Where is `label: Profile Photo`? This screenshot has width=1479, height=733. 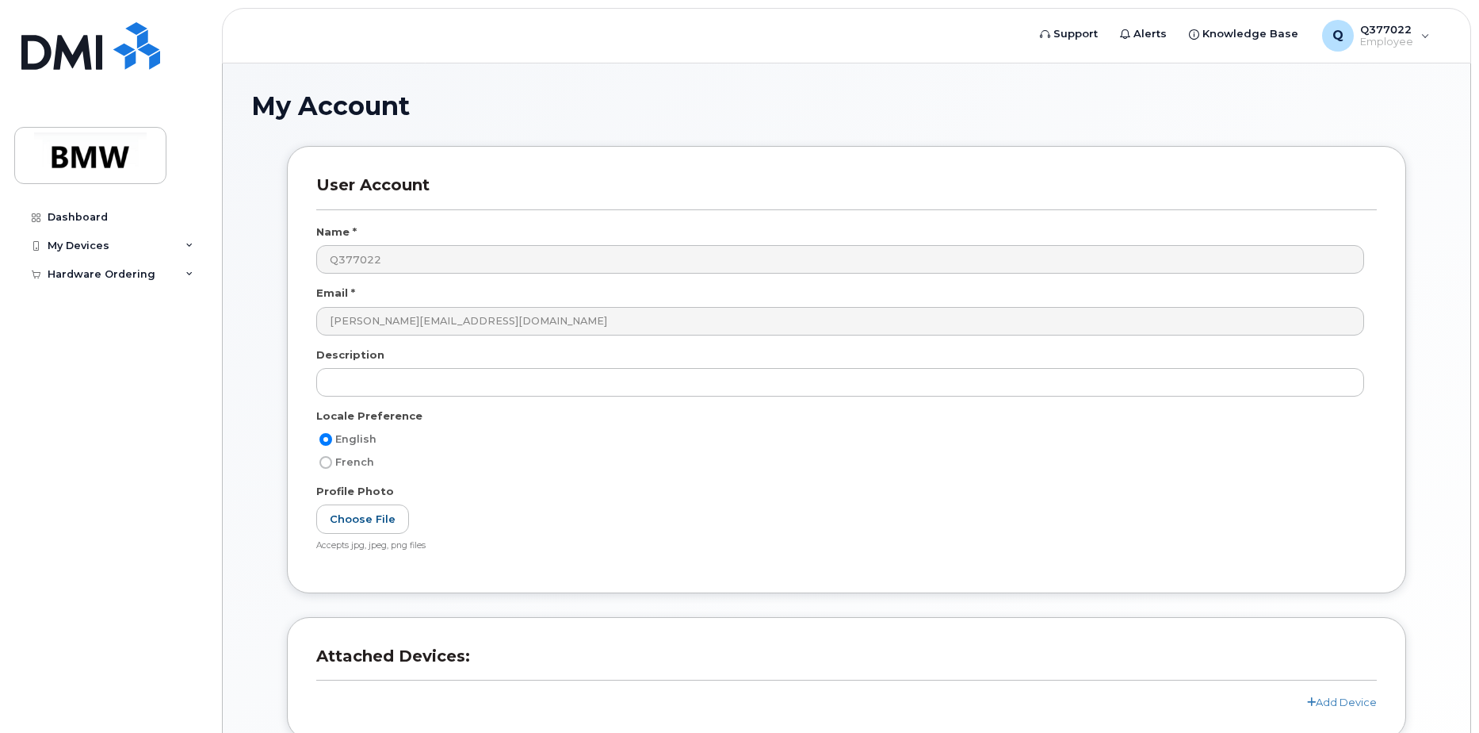 label: Profile Photo is located at coordinates (355, 491).